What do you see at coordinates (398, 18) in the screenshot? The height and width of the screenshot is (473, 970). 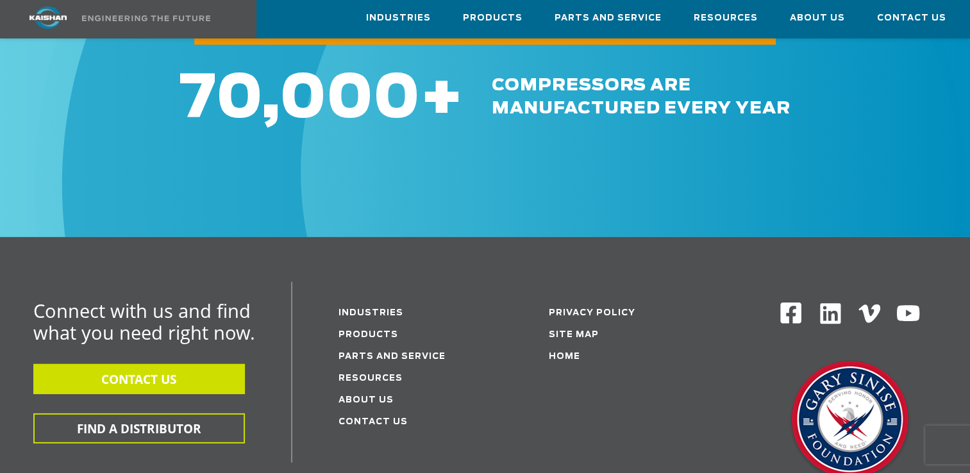 I see `span: Industries` at bounding box center [398, 18].